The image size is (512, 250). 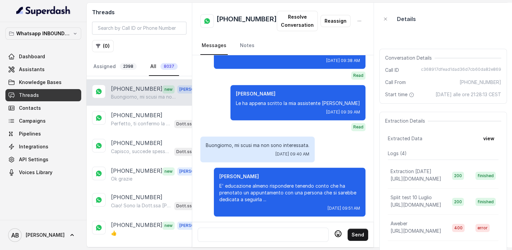 I want to click on span: Pipelines, so click(x=30, y=134).